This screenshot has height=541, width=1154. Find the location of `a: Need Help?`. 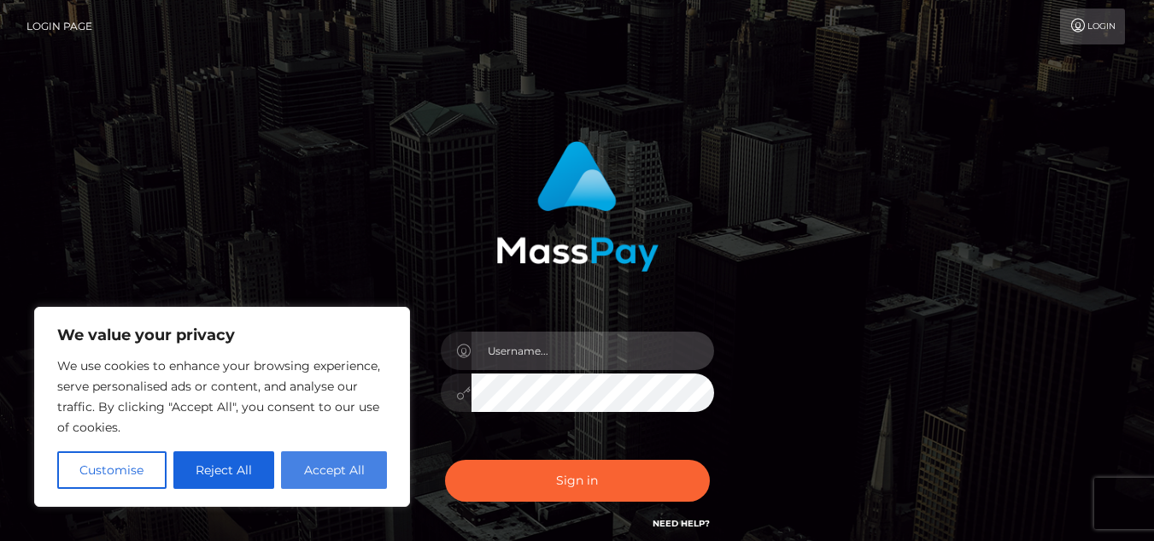

a: Need Help? is located at coordinates (681, 523).